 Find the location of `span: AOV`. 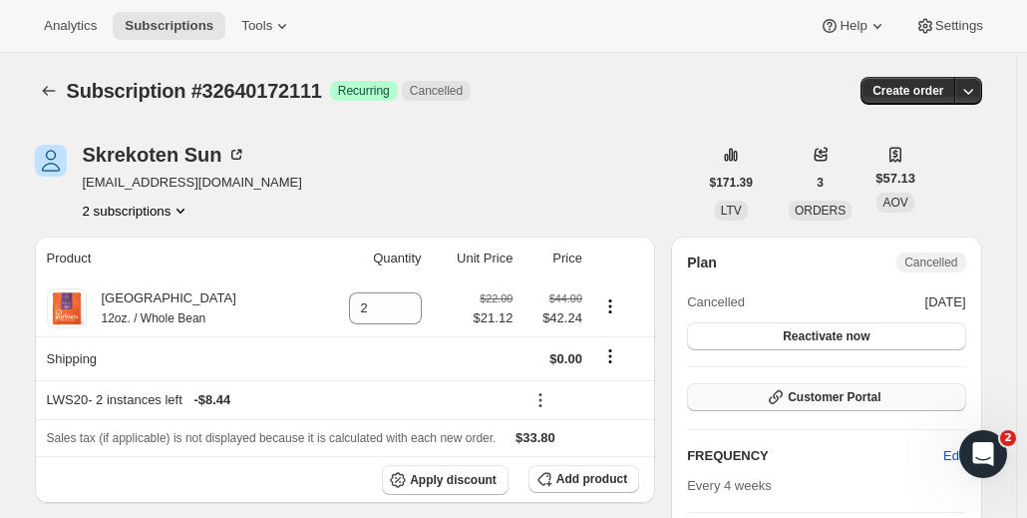

span: AOV is located at coordinates (895, 202).